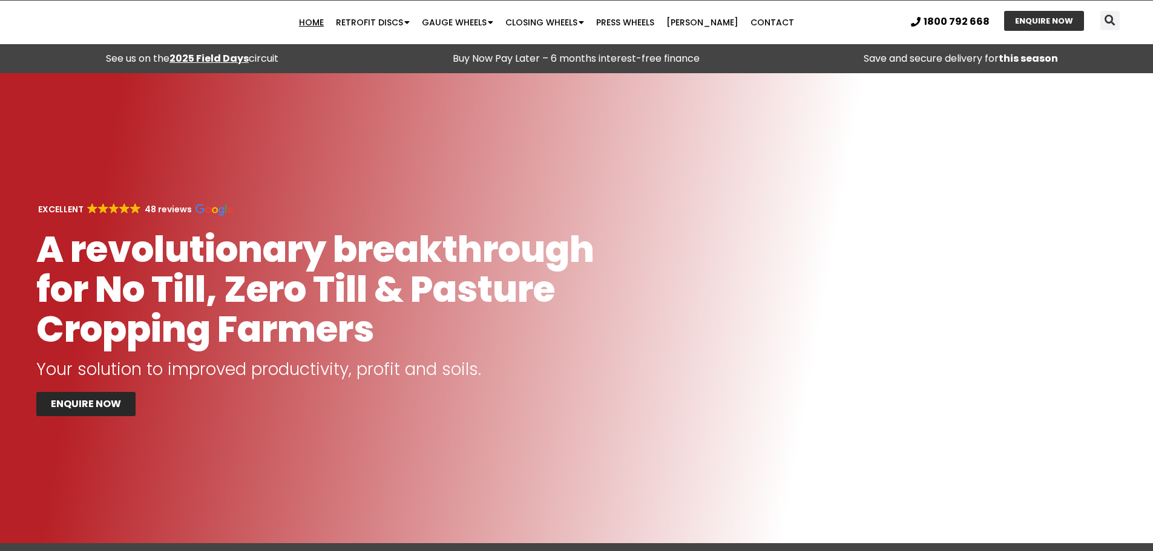  I want to click on nav: Menu, so click(546, 22).